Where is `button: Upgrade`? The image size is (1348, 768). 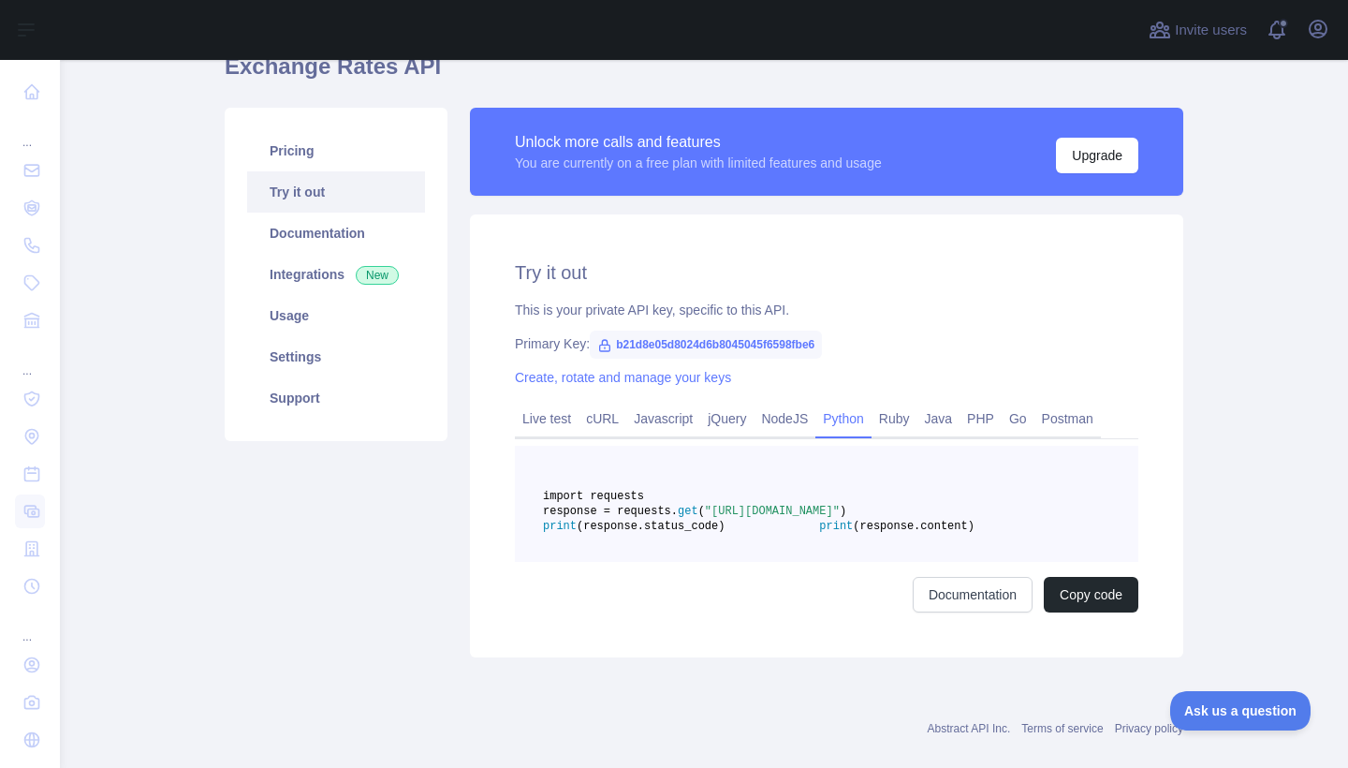
button: Upgrade is located at coordinates (1097, 155).